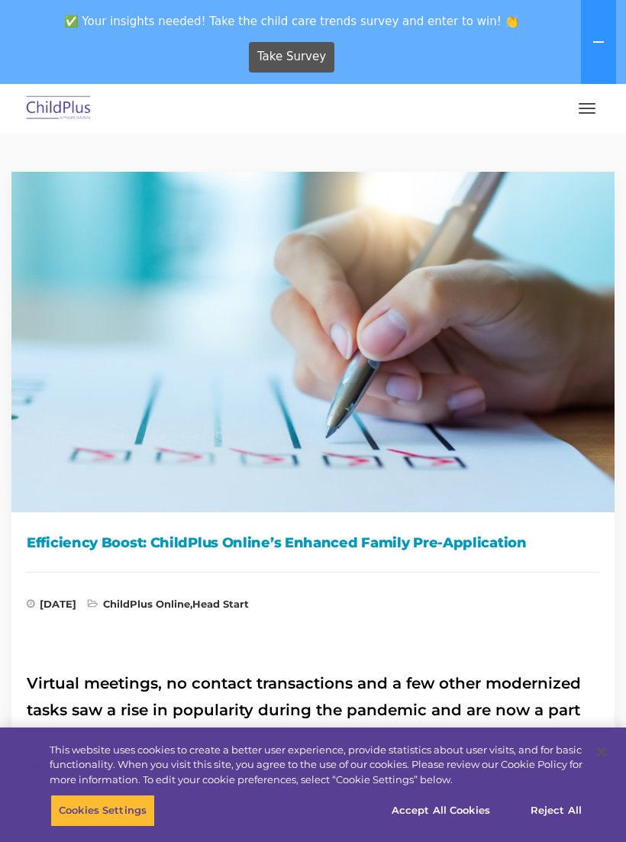 The height and width of the screenshot is (842, 626). Describe the element at coordinates (102, 811) in the screenshot. I see `button: Cookies Settings` at that location.